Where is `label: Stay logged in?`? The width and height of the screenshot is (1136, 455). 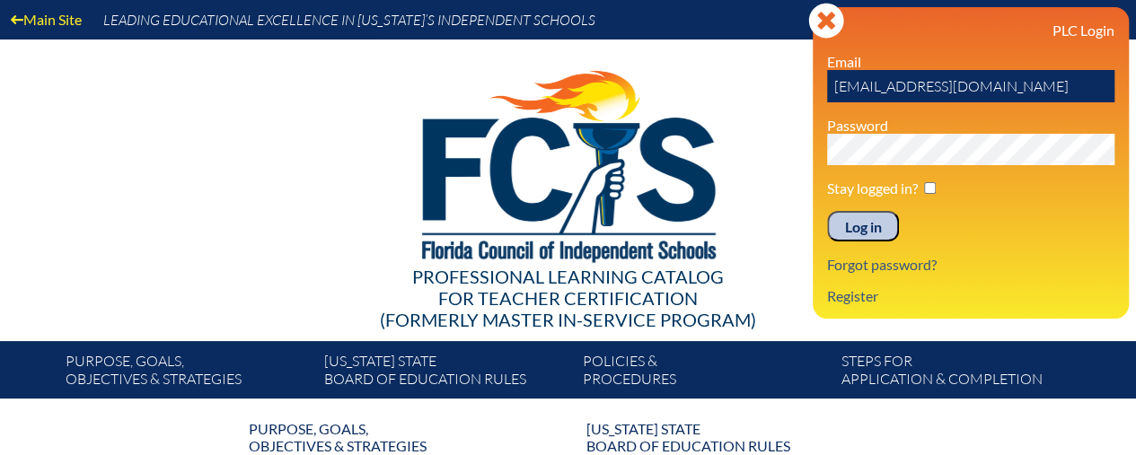 label: Stay logged in? is located at coordinates (872, 188).